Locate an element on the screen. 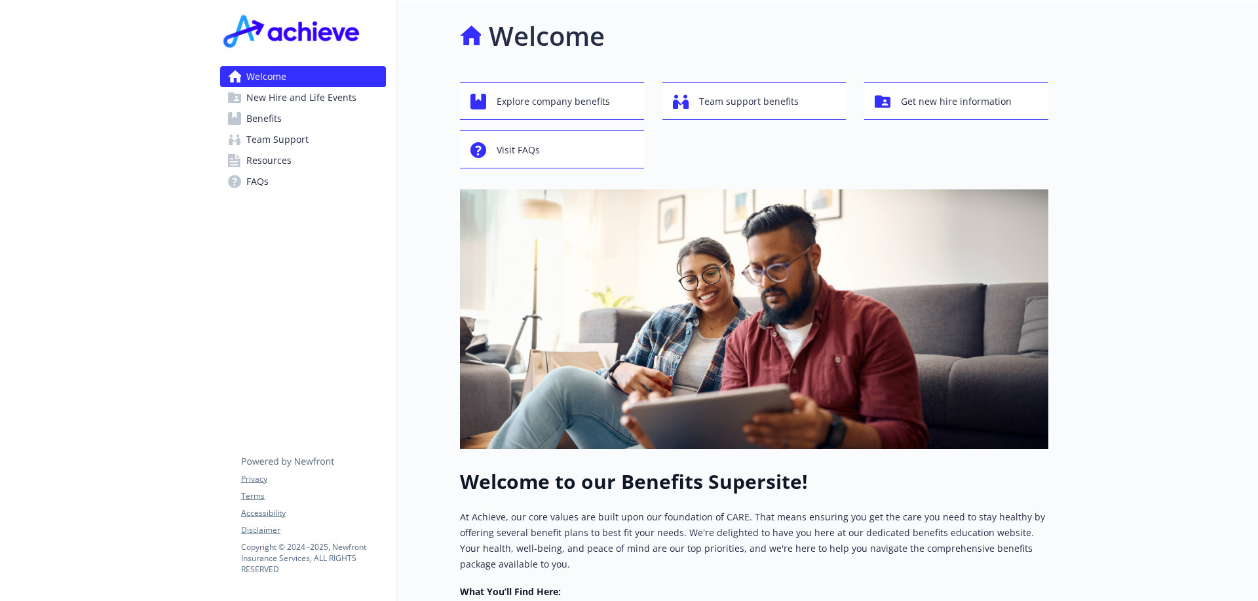 This screenshot has height=601, width=1258. strong: What You’ll Find Here: is located at coordinates (510, 591).